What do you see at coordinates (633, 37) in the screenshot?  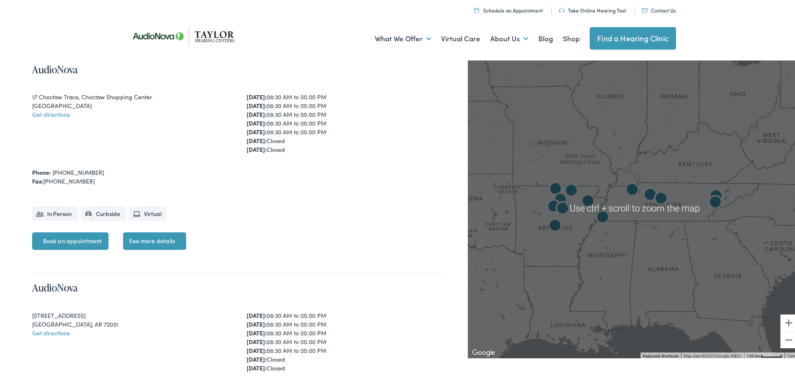 I see `a: Find a Hearing Clinic` at bounding box center [633, 37].